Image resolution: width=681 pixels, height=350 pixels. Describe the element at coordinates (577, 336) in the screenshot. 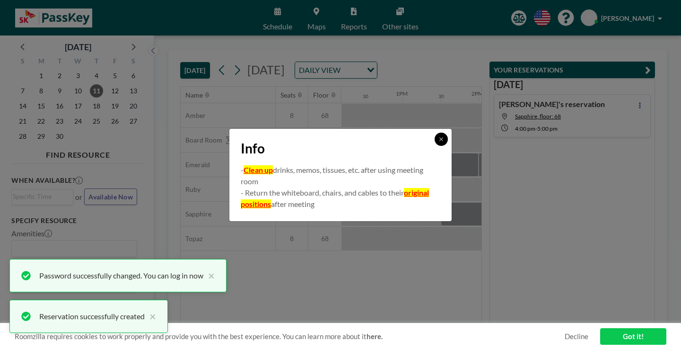

I see `a: Decline` at that location.